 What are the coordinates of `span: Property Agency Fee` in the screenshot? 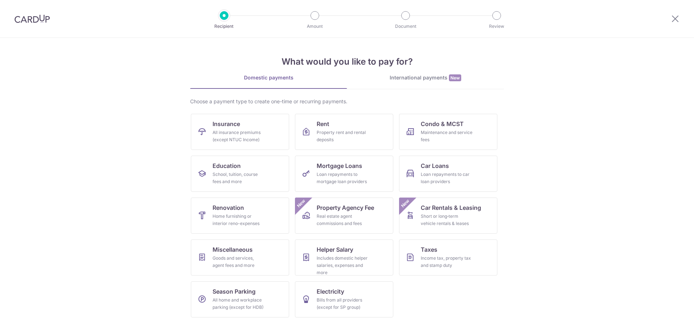 It's located at (345, 208).